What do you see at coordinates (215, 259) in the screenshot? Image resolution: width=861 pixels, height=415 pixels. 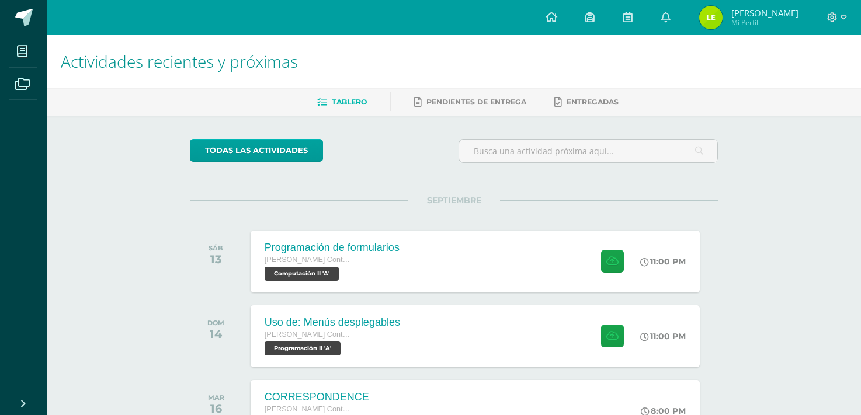 I see `div: 13` at bounding box center [215, 259].